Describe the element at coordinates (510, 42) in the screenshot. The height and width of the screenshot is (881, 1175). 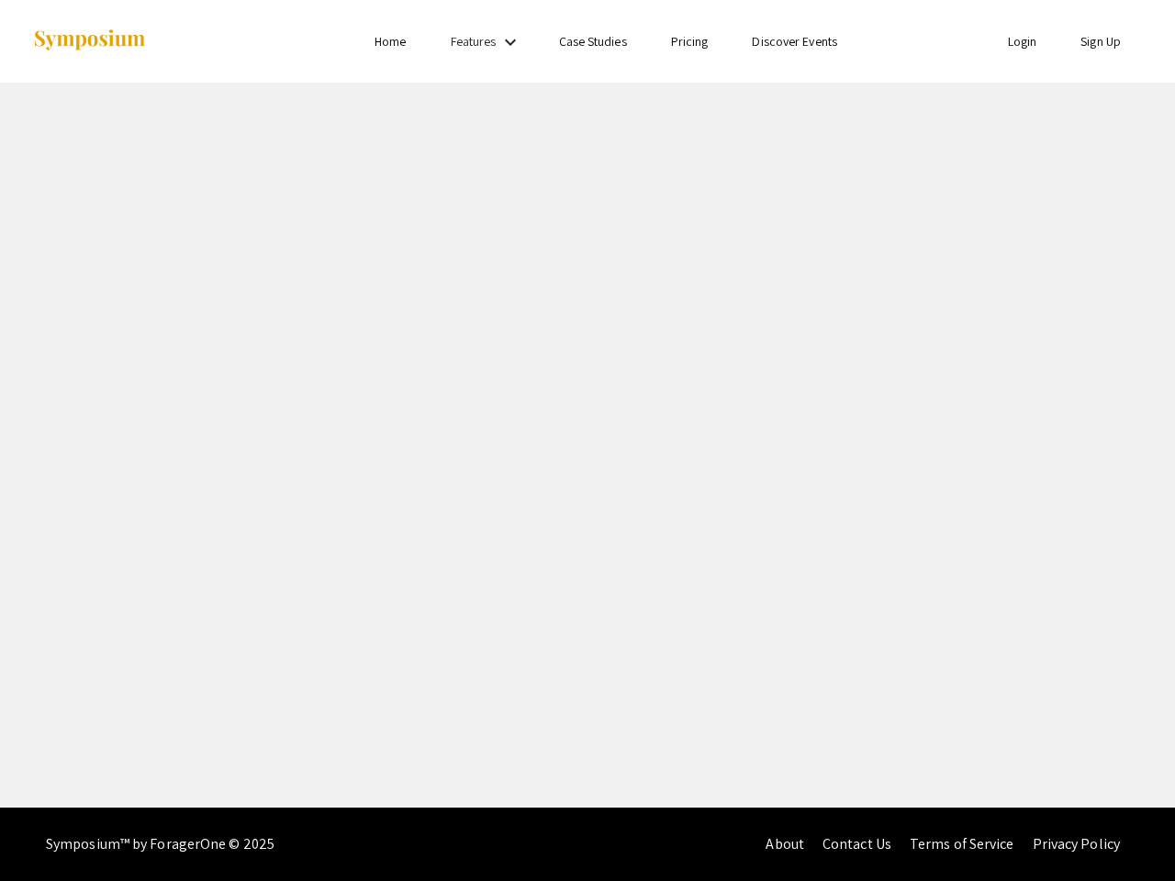
I see `mat-icon: Expand Features list` at that location.